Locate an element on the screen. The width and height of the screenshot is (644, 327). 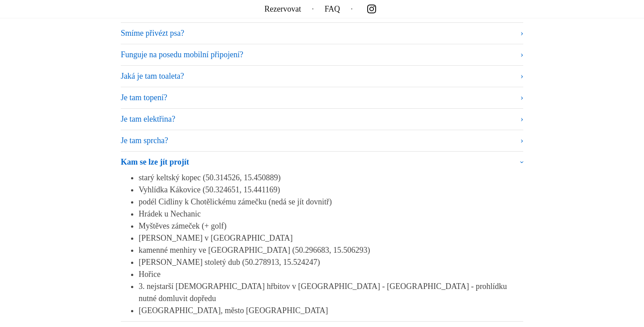
summary: Je tam elektřina? is located at coordinates (322, 119).